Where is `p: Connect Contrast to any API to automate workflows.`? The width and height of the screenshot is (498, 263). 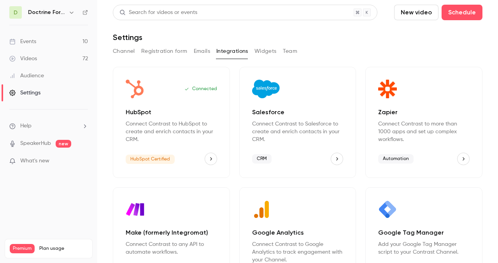 p: Connect Contrast to any API to automate workflows. is located at coordinates (171, 249).